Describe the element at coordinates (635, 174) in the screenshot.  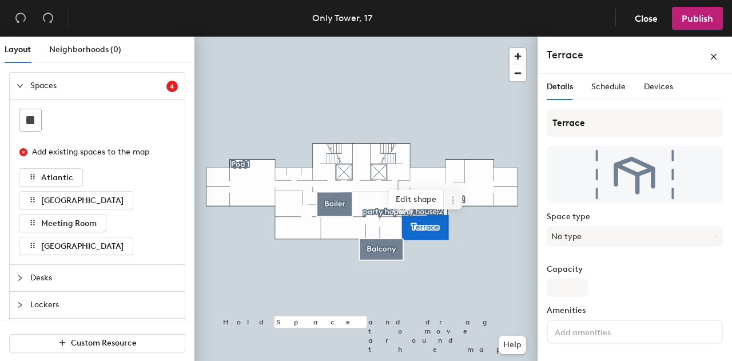
I see `img: The space named Terrace` at that location.